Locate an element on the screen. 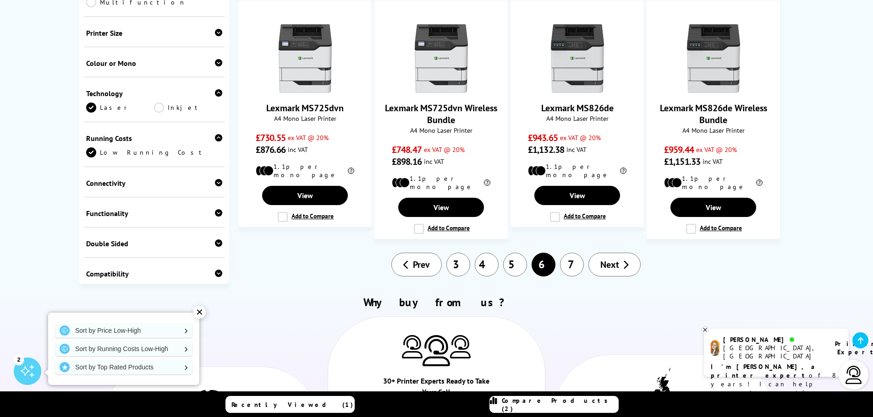  div: Functionality is located at coordinates (154, 214).